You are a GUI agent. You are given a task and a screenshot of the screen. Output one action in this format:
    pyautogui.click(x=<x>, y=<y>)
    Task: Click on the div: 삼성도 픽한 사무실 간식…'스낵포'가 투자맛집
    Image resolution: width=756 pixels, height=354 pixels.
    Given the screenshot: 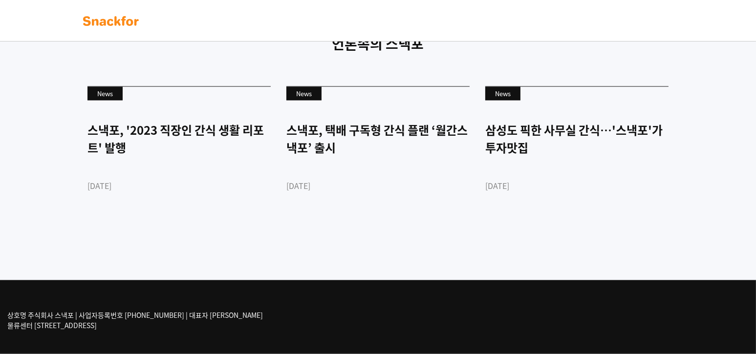 What is the action you would take?
    pyautogui.click(x=577, y=139)
    